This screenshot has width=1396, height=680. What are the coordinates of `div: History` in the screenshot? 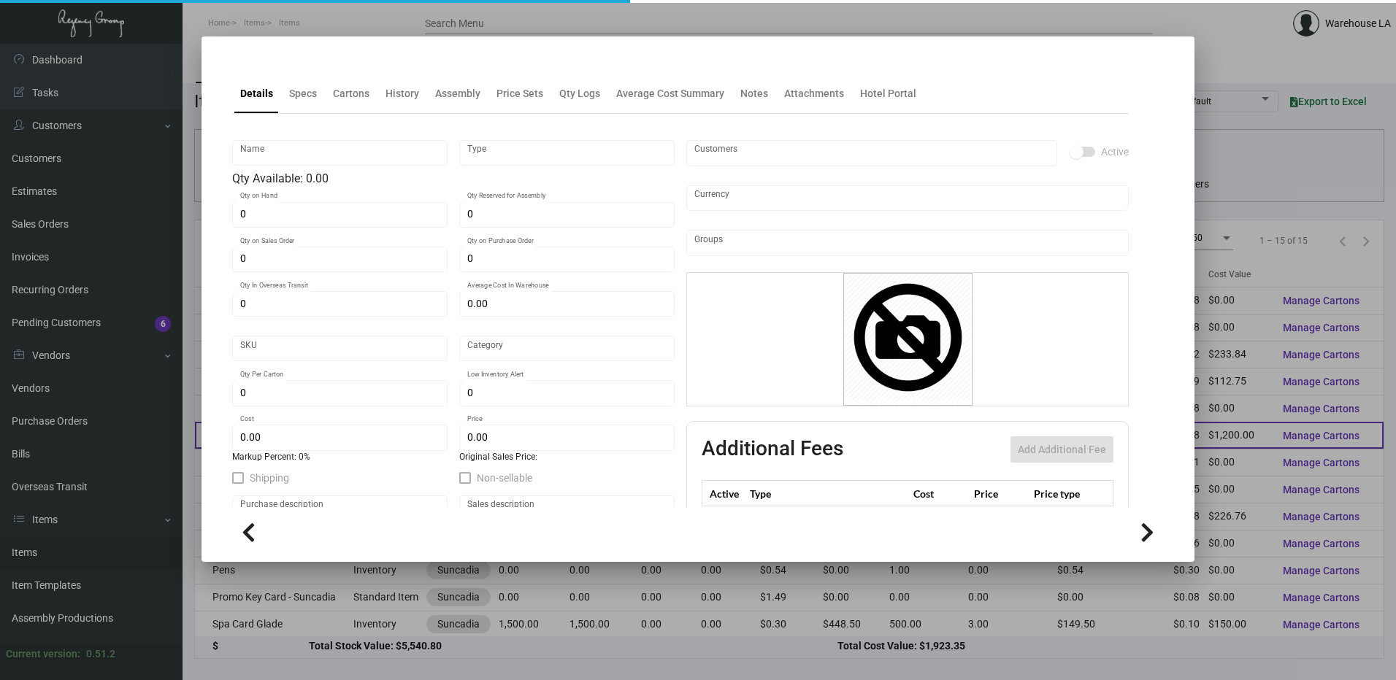 It's located at (402, 93).